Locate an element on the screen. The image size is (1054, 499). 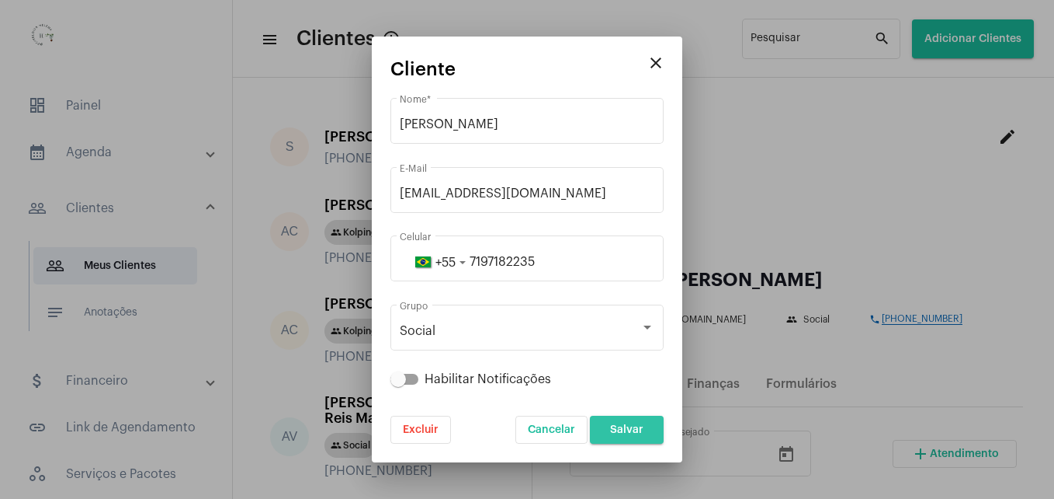
input: E-Mail is located at coordinates (527, 193).